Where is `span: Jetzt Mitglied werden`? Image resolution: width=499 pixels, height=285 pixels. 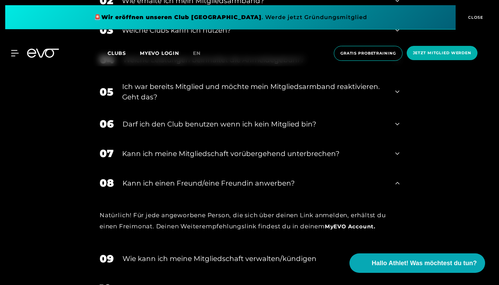 span: Jetzt Mitglied werden is located at coordinates (442, 53).